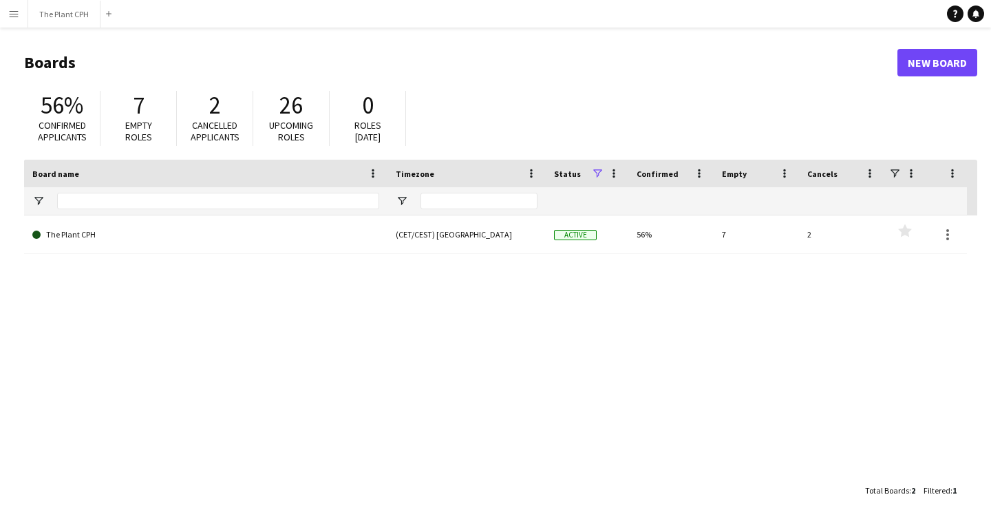  I want to click on input: Board name Filter Input, so click(218, 201).